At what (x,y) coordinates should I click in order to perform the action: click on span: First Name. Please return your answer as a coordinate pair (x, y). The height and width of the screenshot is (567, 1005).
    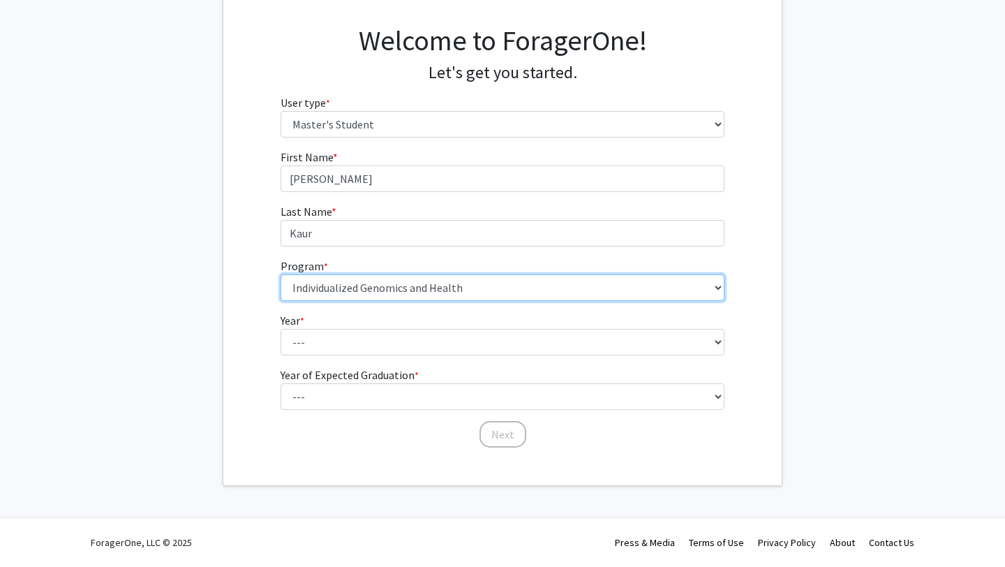
    Looking at the image, I should click on (306, 157).